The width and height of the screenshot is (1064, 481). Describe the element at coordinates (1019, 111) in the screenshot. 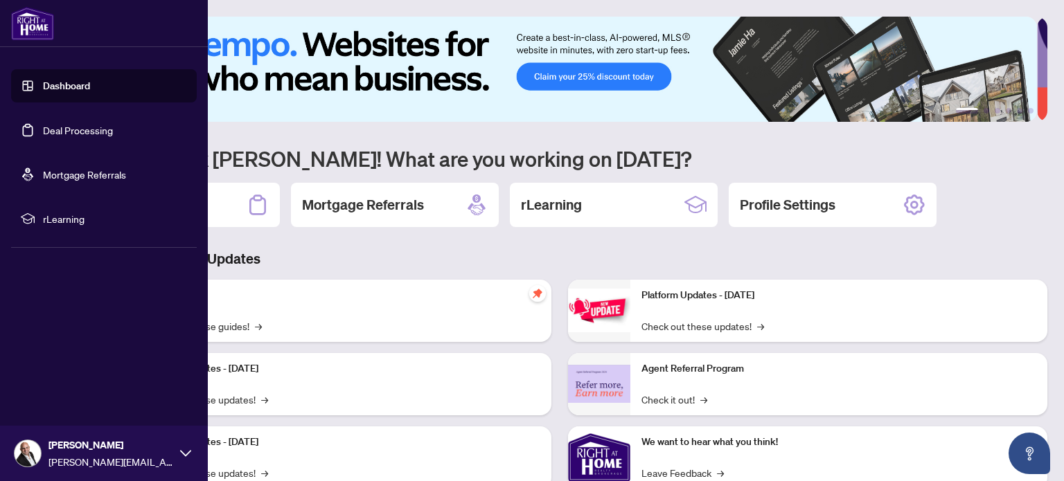

I see `button: 5` at that location.